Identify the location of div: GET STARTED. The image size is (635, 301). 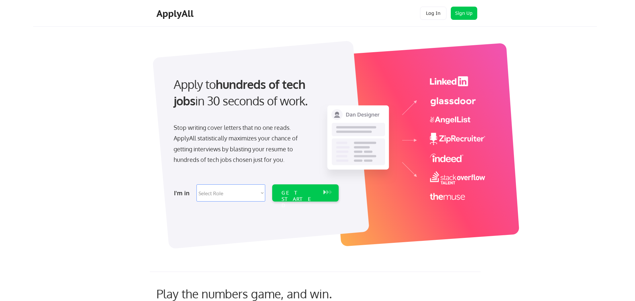
(299, 199).